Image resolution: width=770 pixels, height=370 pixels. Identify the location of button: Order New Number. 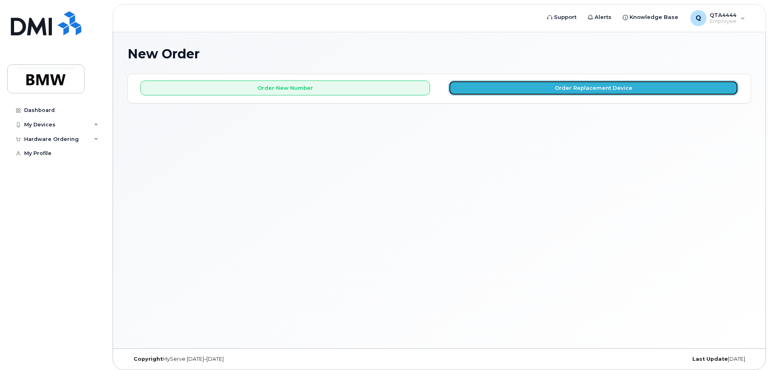
(285, 88).